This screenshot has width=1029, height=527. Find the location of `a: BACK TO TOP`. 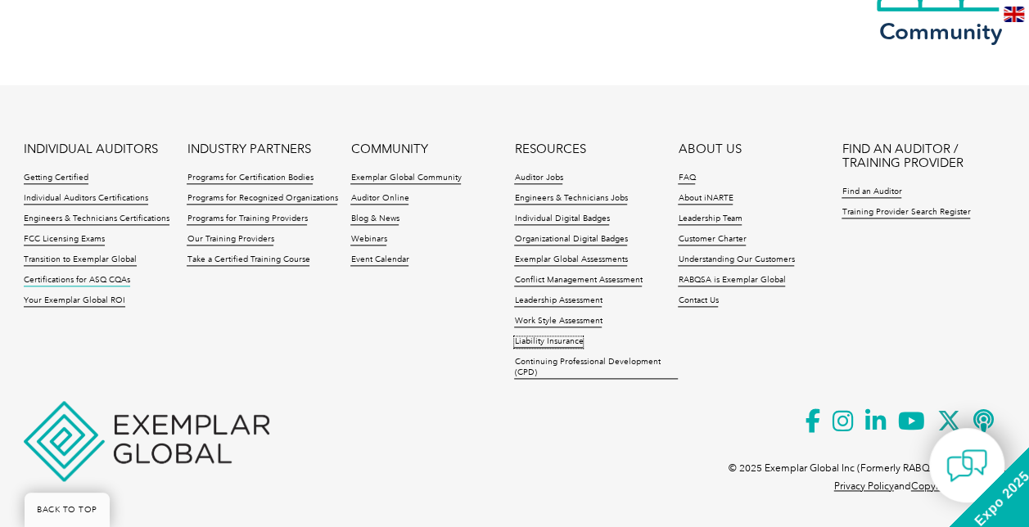

a: BACK TO TOP is located at coordinates (67, 510).